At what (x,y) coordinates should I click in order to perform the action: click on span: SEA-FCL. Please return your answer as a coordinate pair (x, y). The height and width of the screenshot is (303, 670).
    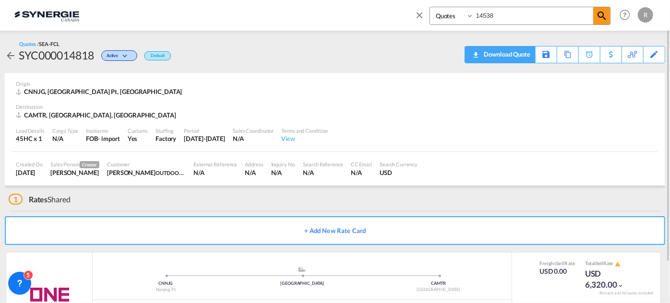
    Looking at the image, I should click on (49, 44).